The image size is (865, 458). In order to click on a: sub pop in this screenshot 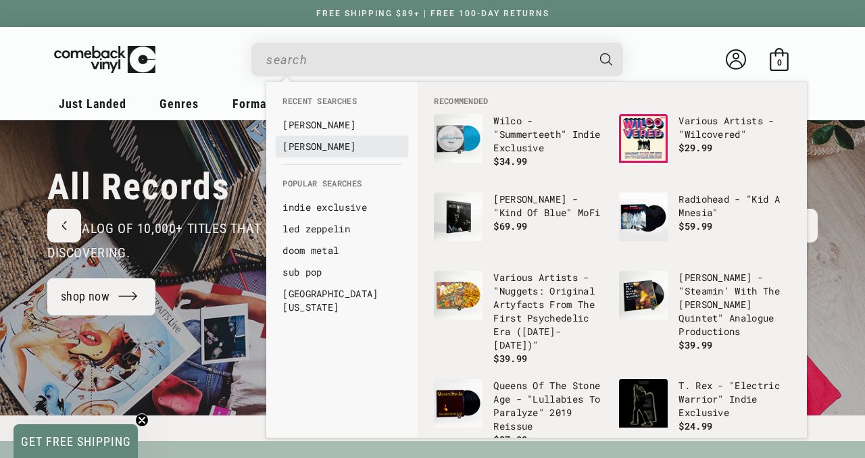, I will do `click(342, 272)`.